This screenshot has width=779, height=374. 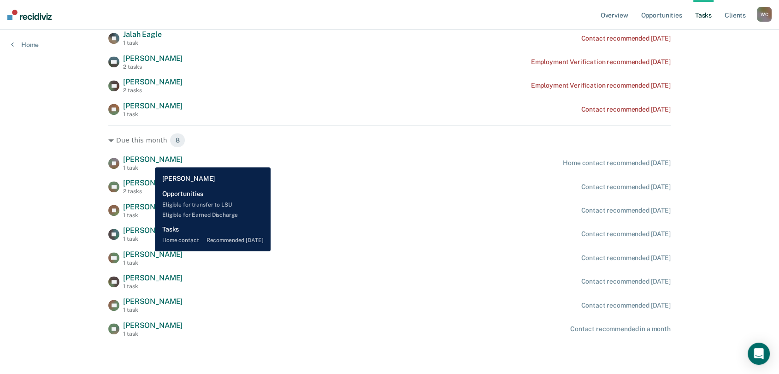 What do you see at coordinates (621, 329) in the screenshot?
I see `div: Contact recommended in a month` at bounding box center [621, 329].